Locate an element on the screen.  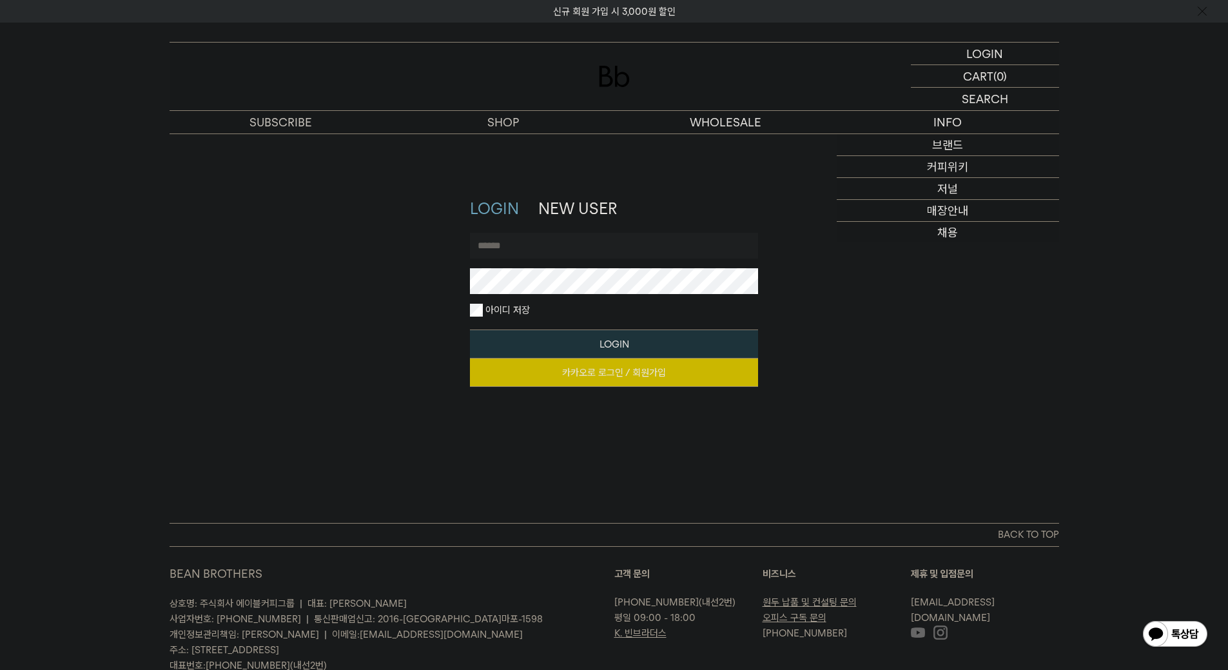
p: 고객 문의 is located at coordinates (688, 574).